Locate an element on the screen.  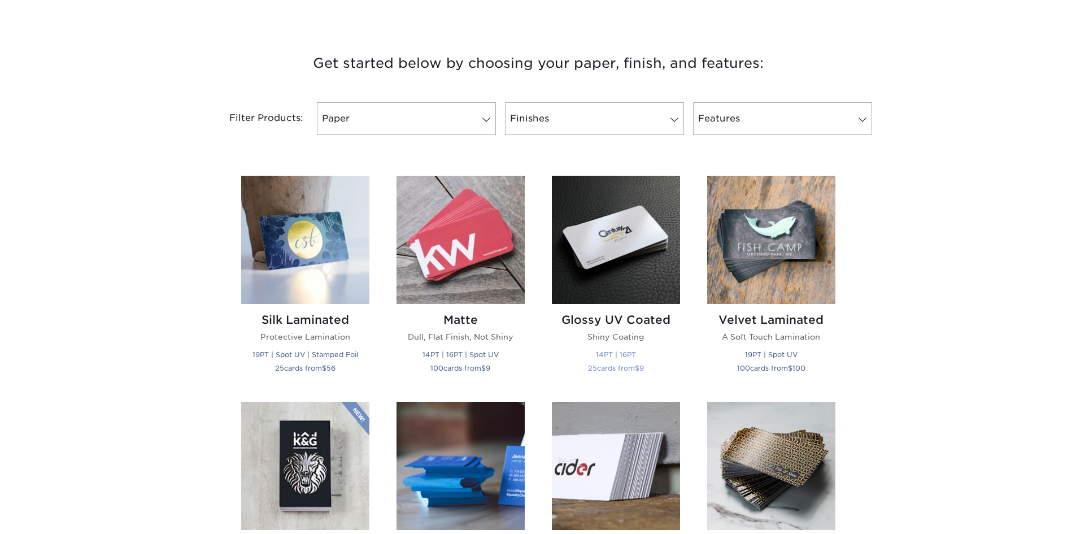
a: Silk Laminated Business Cards Silk Laminated Protective Lamination 19PT | Spot UV | Stamped Foil ... is located at coordinates (305, 281).